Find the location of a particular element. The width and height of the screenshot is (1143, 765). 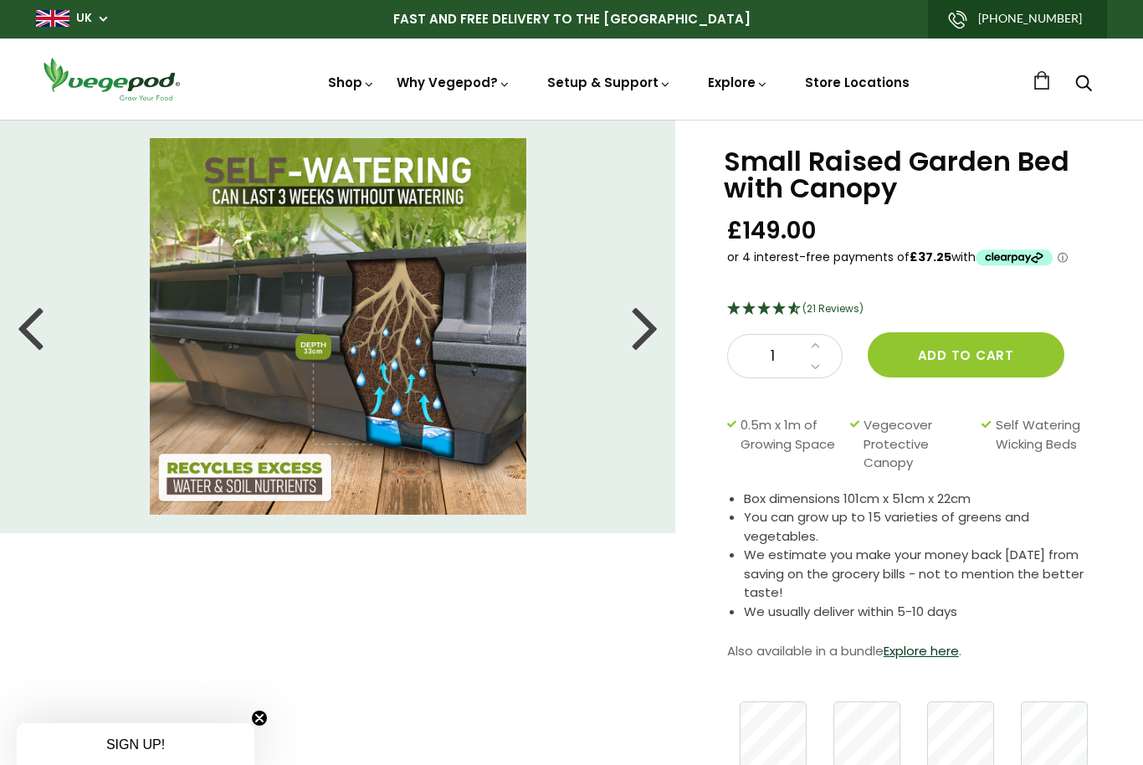

span: 1 is located at coordinates (773, 356).